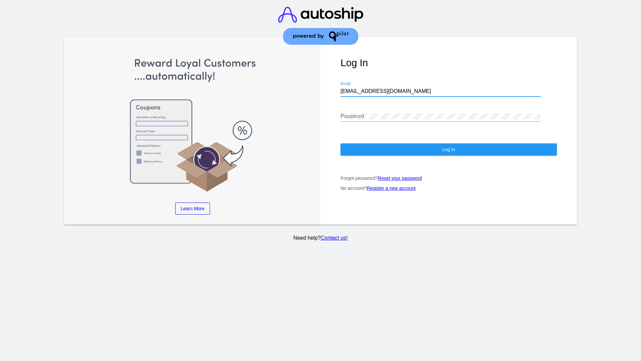  Describe the element at coordinates (193, 125) in the screenshot. I see `img: Apply Coupons Automatically to Scheduled Orders with QPilot` at that location.